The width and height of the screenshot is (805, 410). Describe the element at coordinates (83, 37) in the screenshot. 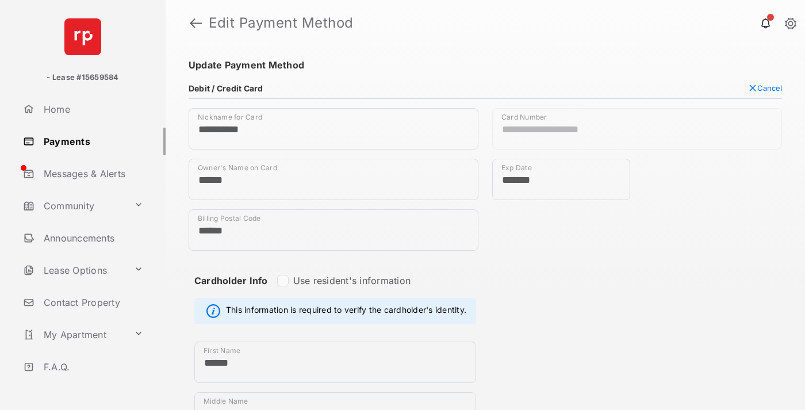

I see `img: svg+xml;base64,PHN2ZyB4bWxucz0iaHR0cDovL3d3dy53My5vcmcvMjAwMC9zdmciIHdpZHRoPSI2NCIgaGVpZ2h0PSI2NC...` at that location.